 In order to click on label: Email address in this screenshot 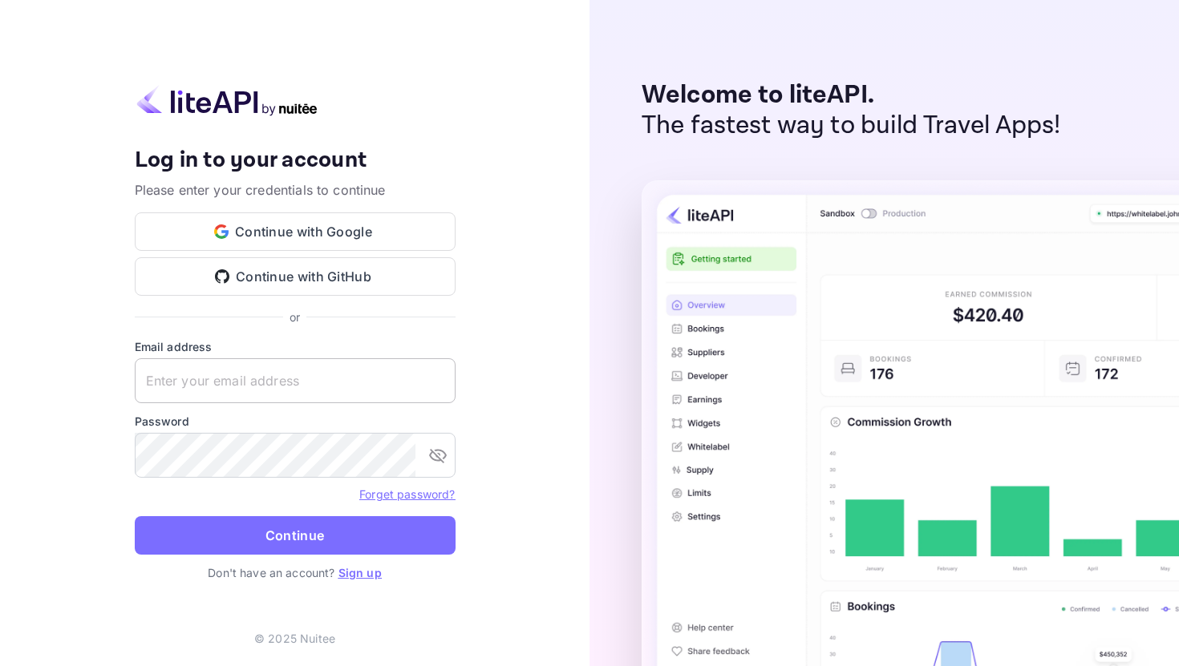, I will do `click(295, 346)`.